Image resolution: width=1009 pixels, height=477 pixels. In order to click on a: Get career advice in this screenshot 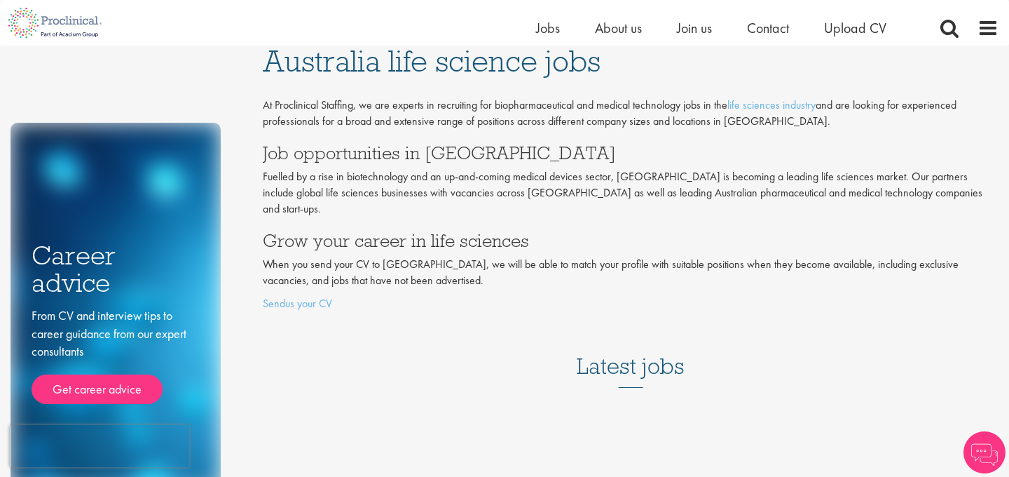, I will do `click(97, 389)`.